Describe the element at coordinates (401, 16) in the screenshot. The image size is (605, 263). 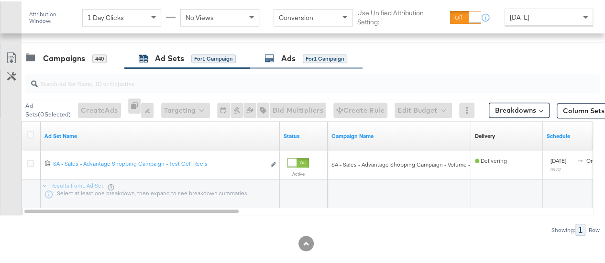
I see `label: Use Unified Attribution Setting:` at that location.